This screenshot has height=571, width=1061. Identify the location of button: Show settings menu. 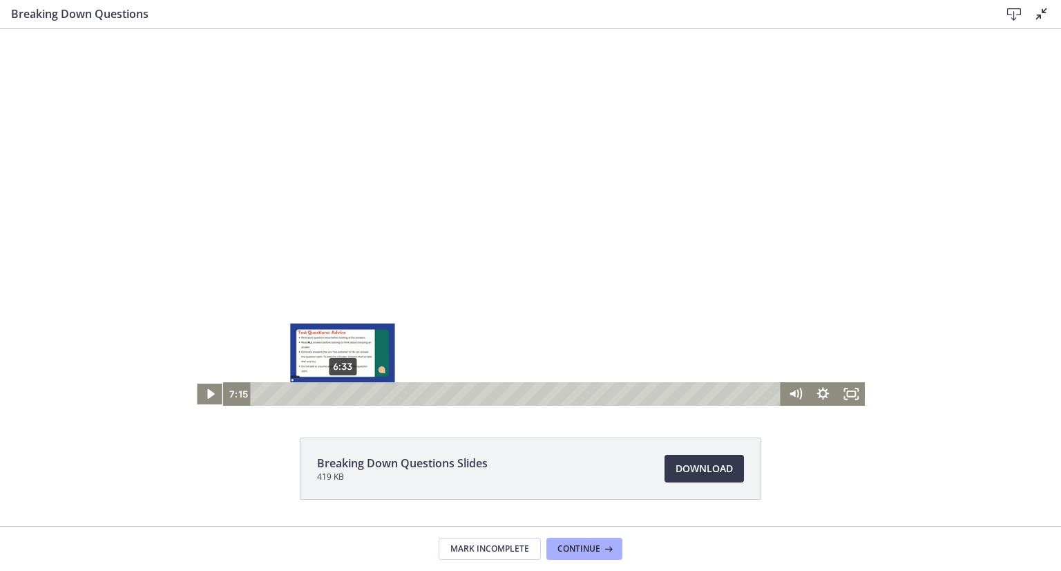
(824, 365).